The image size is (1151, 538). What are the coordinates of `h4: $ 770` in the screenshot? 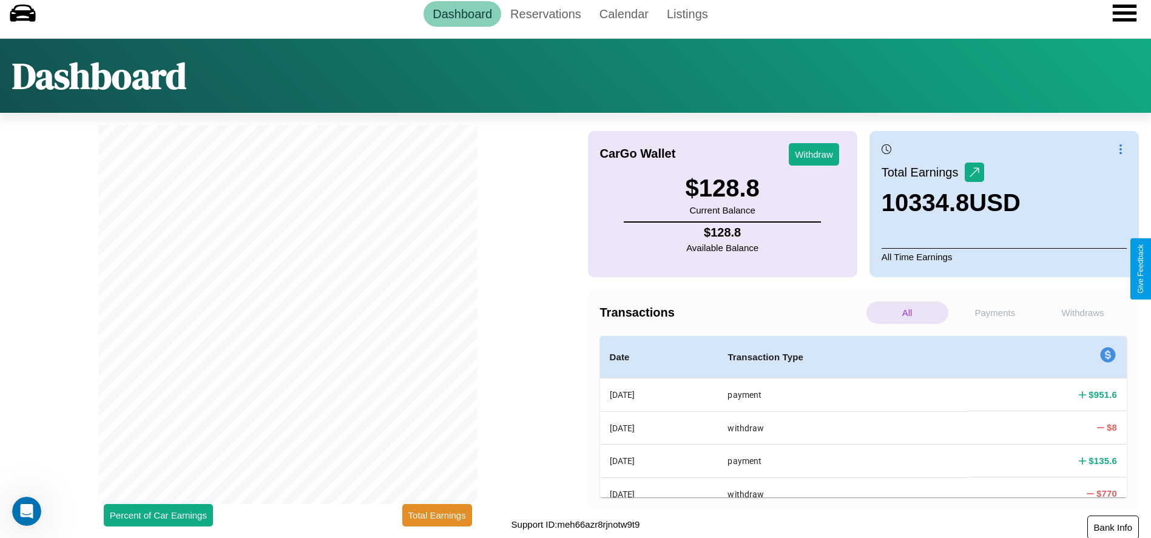 It's located at (1106, 493).